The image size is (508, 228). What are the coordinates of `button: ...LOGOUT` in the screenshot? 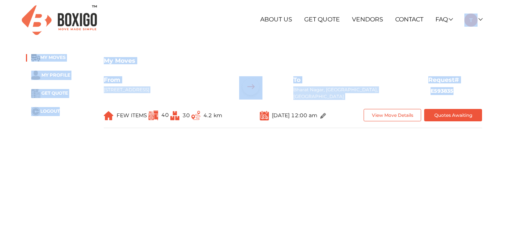 It's located at (45, 112).